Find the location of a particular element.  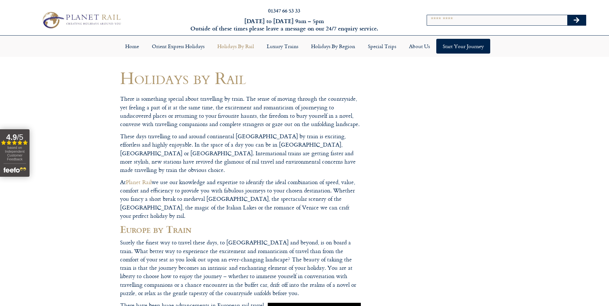

button: Search is located at coordinates (577, 20).